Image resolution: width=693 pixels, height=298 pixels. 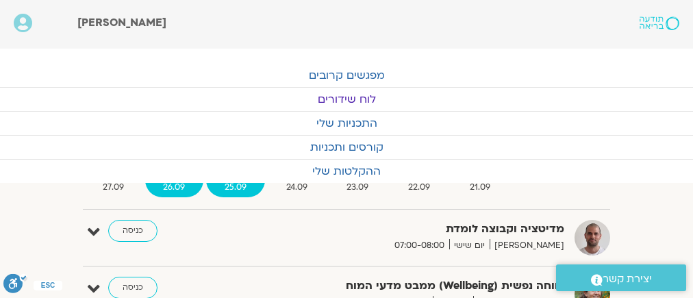 I want to click on span: יצירת קשר, so click(x=627, y=279).